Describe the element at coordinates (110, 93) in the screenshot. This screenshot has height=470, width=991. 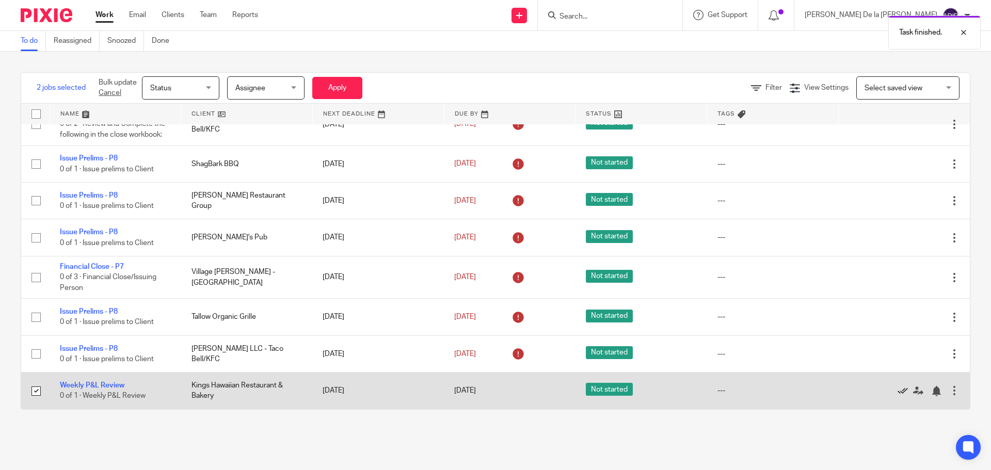
I see `a: Cancel` at that location.